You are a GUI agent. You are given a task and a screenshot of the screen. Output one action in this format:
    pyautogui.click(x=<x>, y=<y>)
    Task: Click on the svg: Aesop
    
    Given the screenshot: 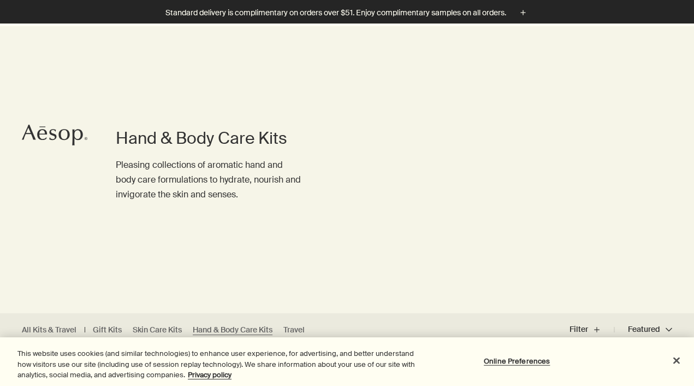 What is the action you would take?
    pyautogui.click(x=55, y=135)
    